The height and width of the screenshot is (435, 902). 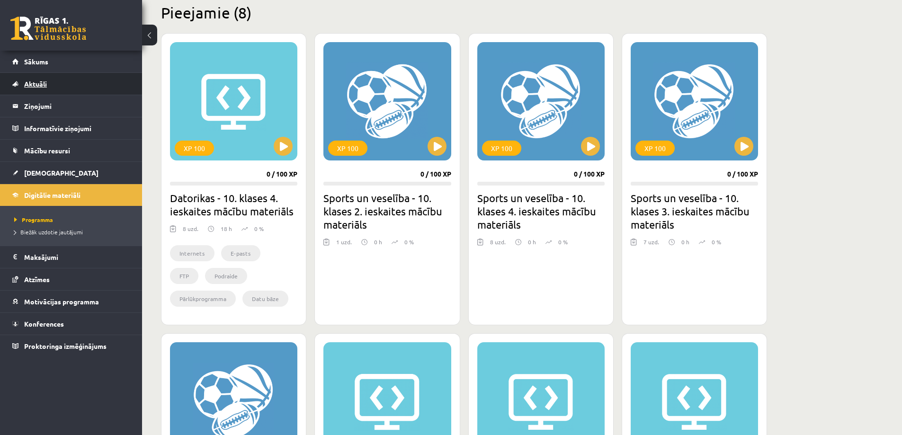 What do you see at coordinates (226, 276) in the screenshot?
I see `li: Podraide` at bounding box center [226, 276].